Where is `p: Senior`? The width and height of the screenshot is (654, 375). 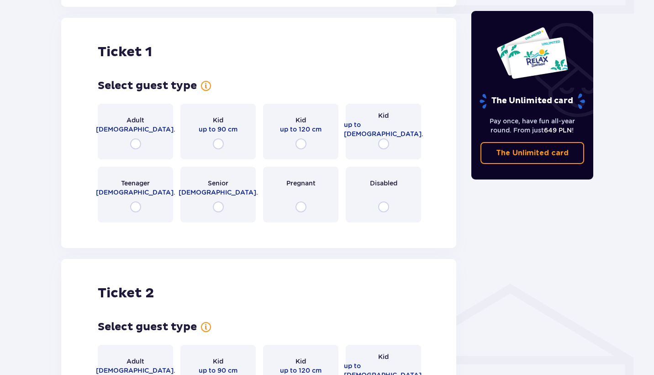
p: Senior is located at coordinates (218, 183).